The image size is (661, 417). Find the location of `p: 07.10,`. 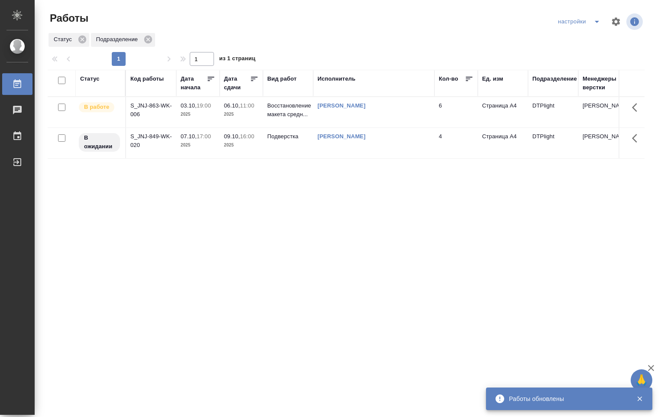

p: 07.10, is located at coordinates (189, 136).